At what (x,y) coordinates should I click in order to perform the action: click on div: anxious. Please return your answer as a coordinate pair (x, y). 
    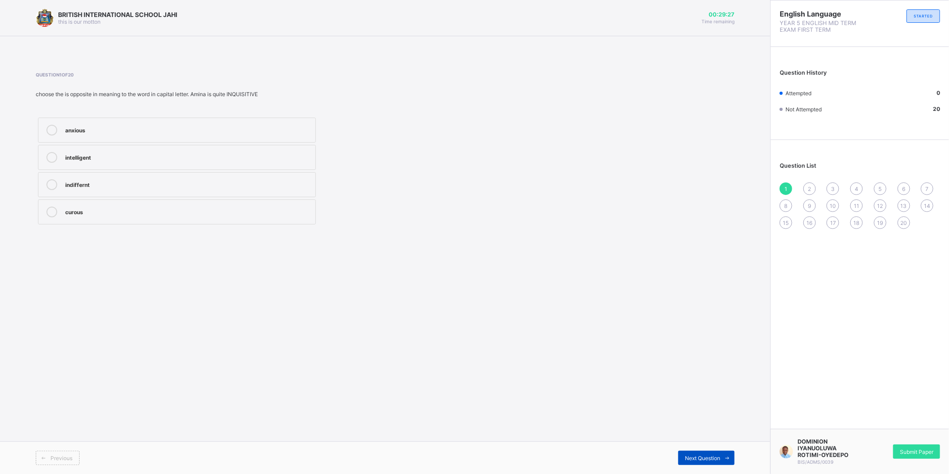
    Looking at the image, I should click on (188, 129).